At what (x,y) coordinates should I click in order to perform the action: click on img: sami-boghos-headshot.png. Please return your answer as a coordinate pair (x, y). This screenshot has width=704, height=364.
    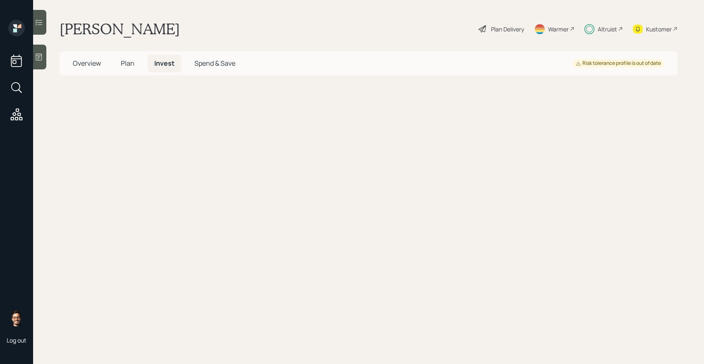
    Looking at the image, I should click on (17, 318).